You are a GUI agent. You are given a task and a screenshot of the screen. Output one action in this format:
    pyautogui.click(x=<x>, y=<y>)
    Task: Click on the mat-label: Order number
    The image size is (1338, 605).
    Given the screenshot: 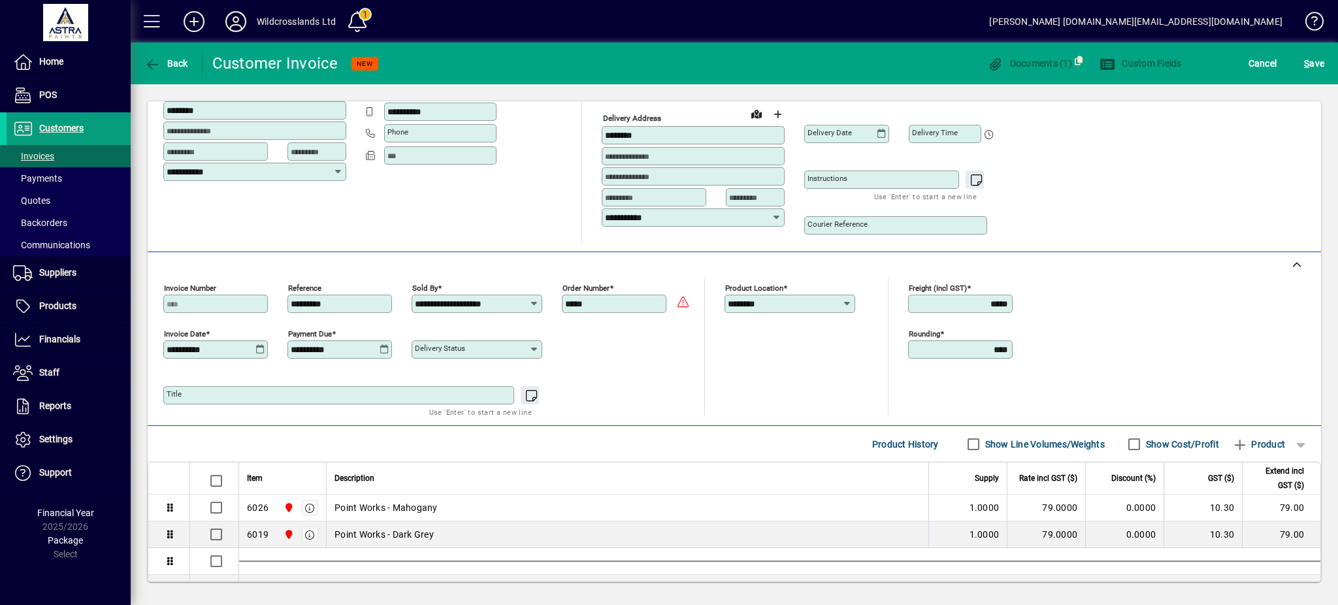 What is the action you would take?
    pyautogui.click(x=586, y=288)
    